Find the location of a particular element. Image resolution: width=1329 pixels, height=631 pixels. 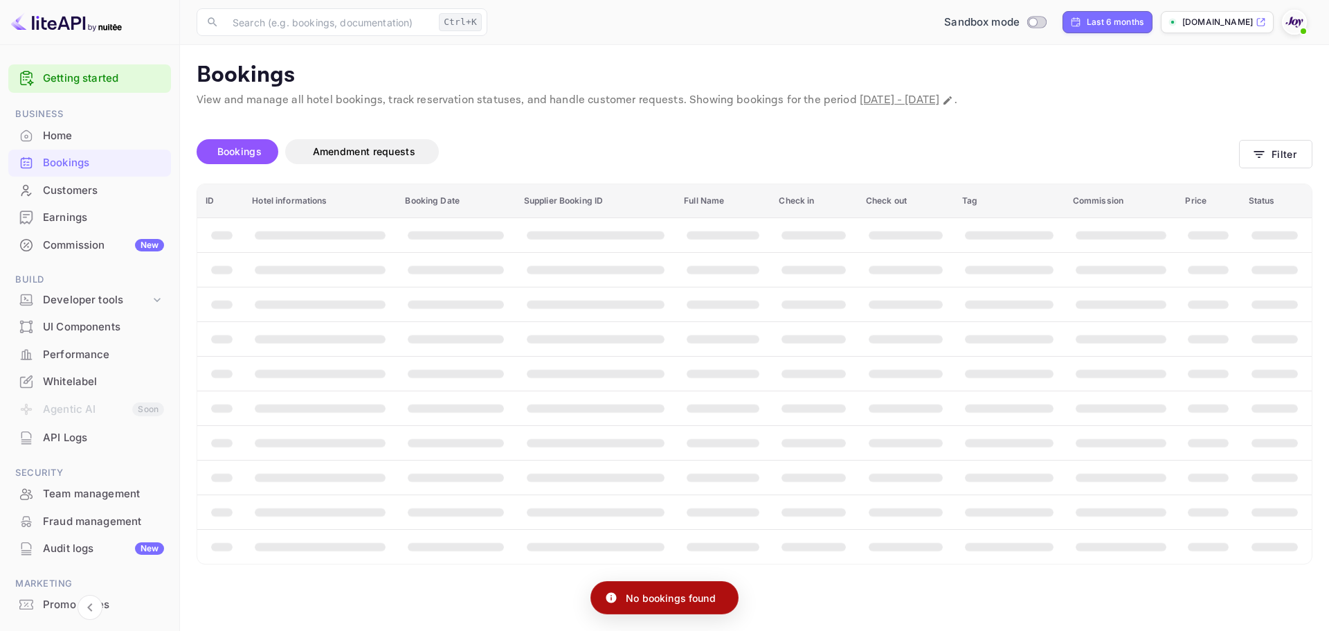

p: Bookings is located at coordinates (755, 75).